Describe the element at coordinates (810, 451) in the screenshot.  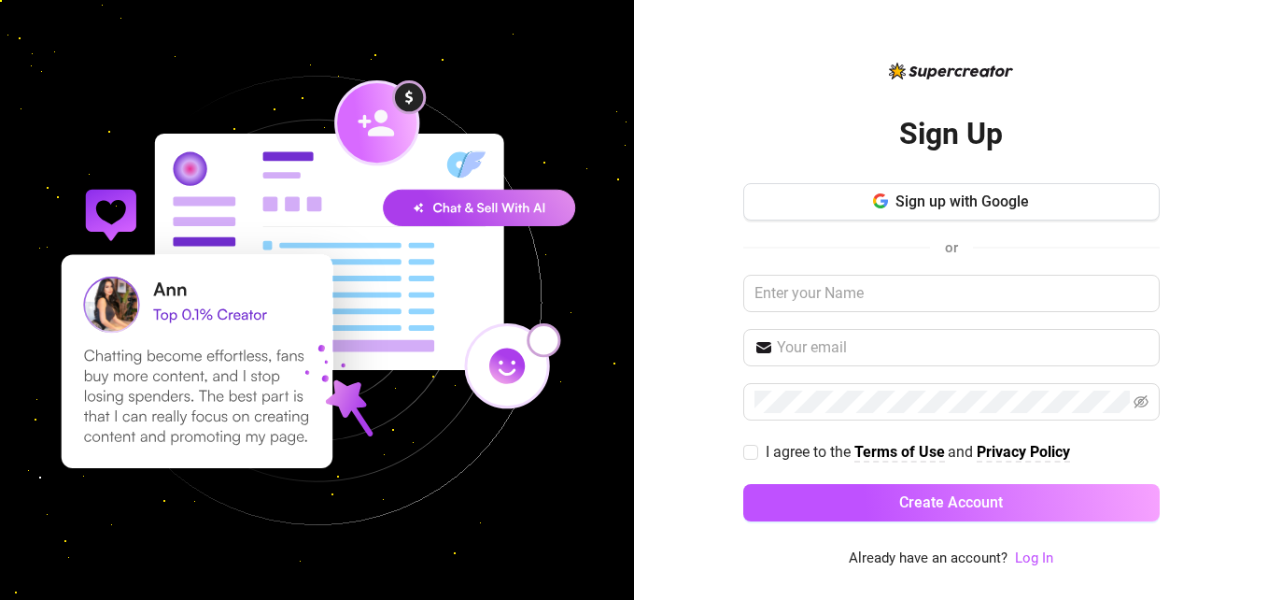
I see `span: I agree to the` at that location.